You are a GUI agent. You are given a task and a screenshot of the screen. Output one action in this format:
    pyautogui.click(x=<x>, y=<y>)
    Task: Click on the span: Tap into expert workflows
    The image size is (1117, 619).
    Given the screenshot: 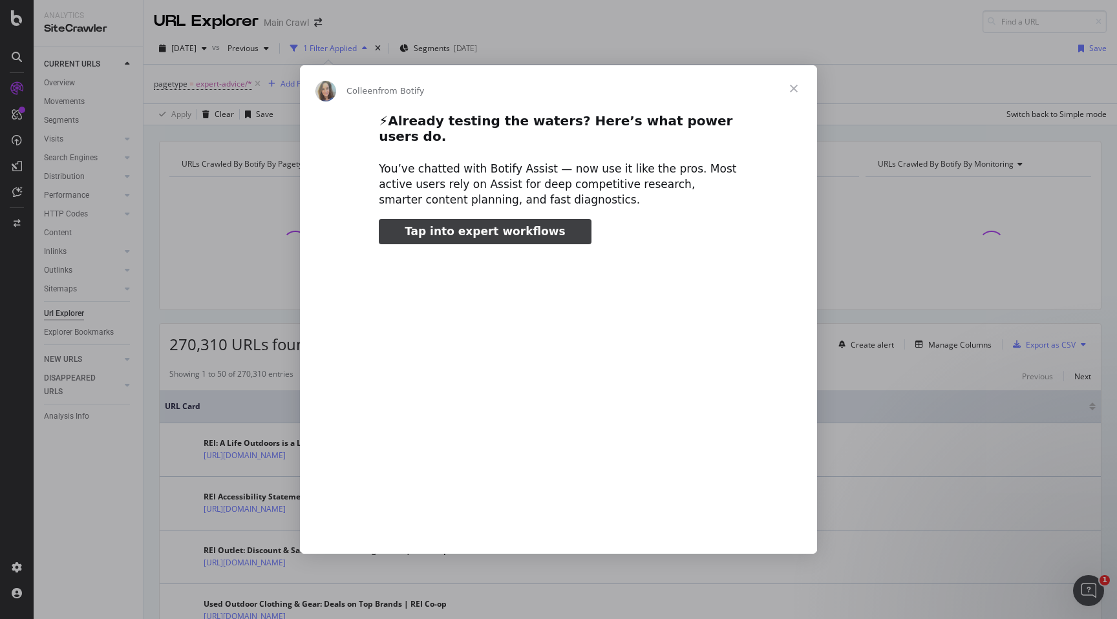 What is the action you would take?
    pyautogui.click(x=485, y=231)
    